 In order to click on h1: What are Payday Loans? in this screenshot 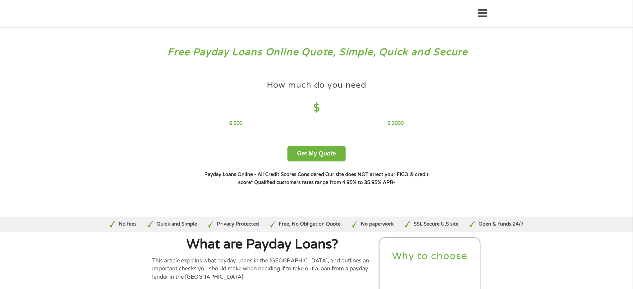, I will do `click(262, 244)`.